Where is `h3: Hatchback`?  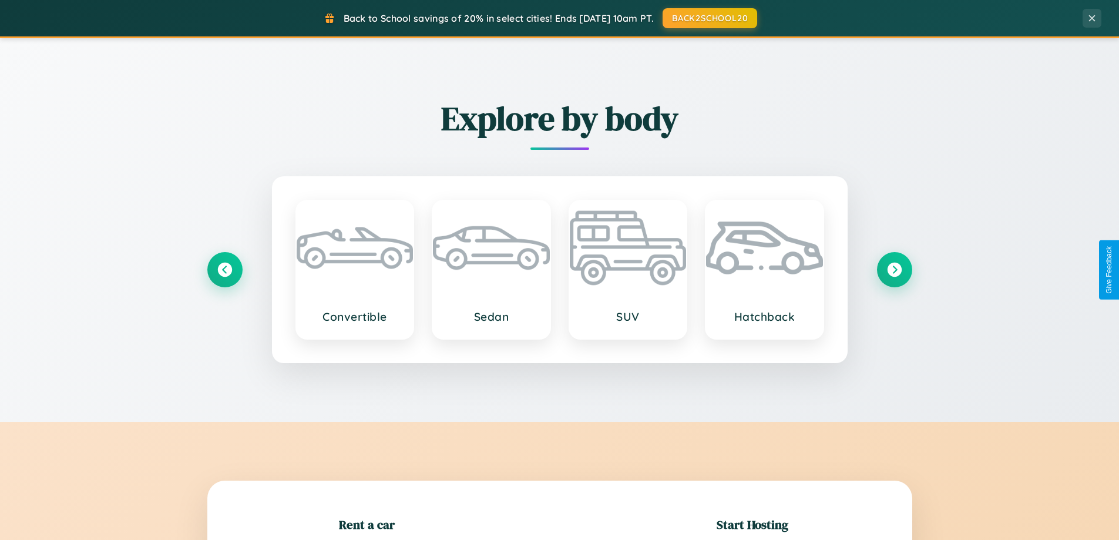
h3: Hatchback is located at coordinates (764, 317).